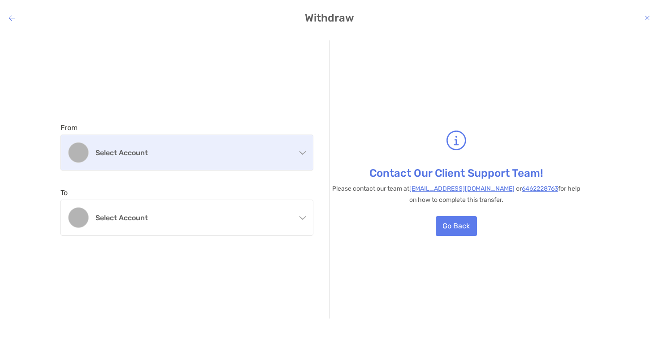 The height and width of the screenshot is (358, 659). Describe the element at coordinates (69, 127) in the screenshot. I see `label: From` at that location.